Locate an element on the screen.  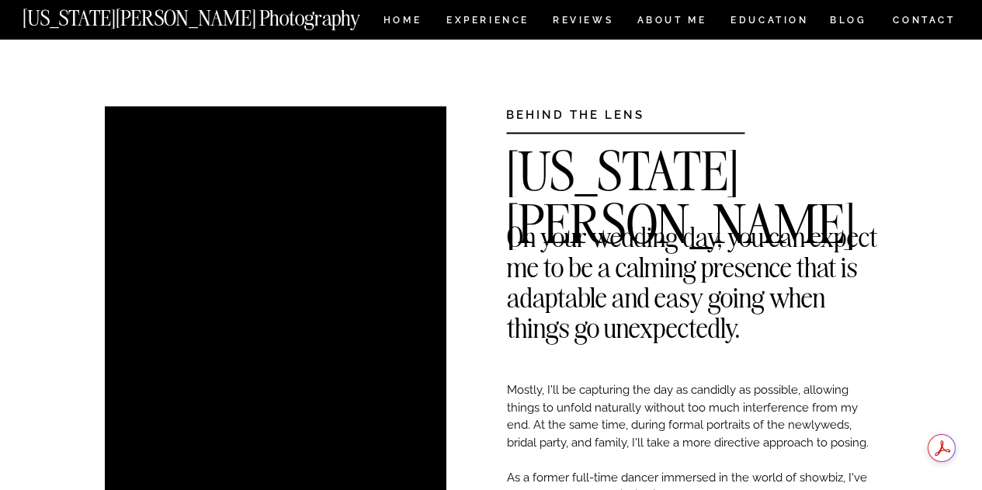
nav: EDUCATION is located at coordinates (769, 22).